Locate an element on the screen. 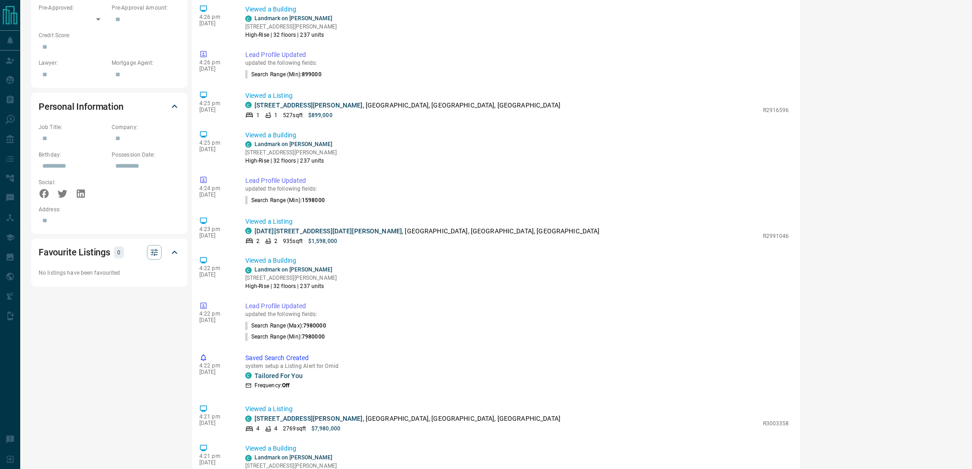 Image resolution: width=972 pixels, height=469 pixels. p: R2991046 is located at coordinates (776, 236).